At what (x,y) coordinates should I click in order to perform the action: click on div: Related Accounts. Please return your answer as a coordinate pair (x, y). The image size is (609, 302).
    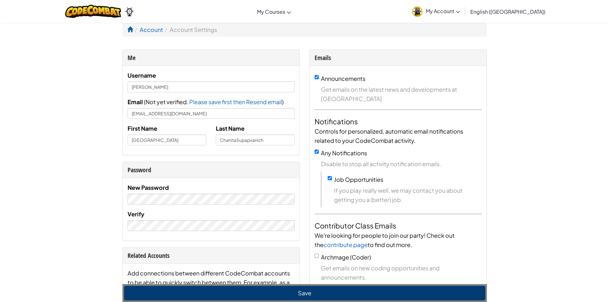
    Looking at the image, I should click on (211, 255).